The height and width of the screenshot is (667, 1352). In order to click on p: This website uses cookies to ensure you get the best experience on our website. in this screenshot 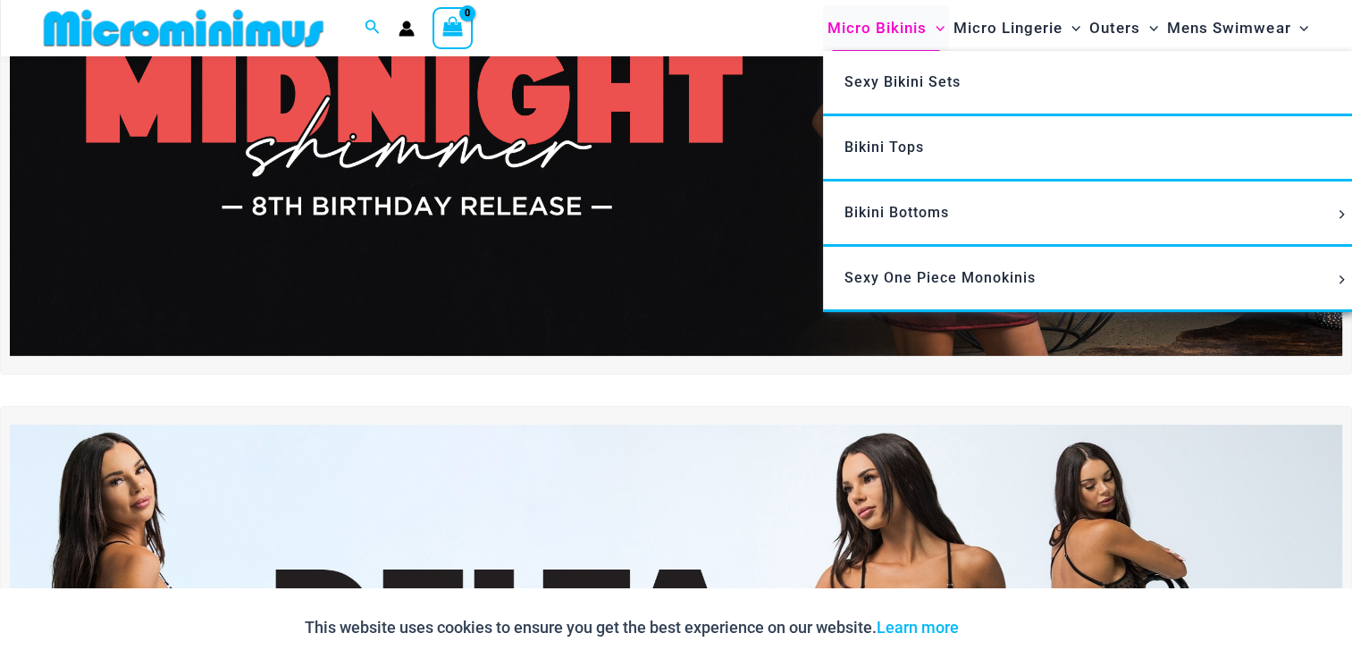, I will do `click(632, 627)`.